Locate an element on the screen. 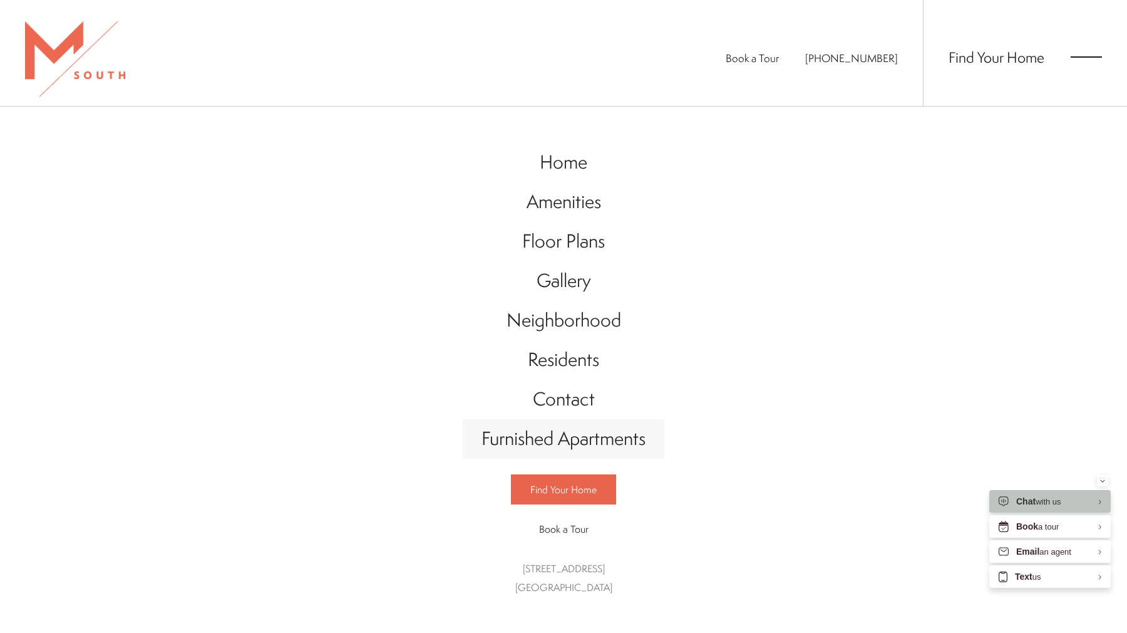 The image size is (1127, 633). span: Floor Plans is located at coordinates (564, 241).